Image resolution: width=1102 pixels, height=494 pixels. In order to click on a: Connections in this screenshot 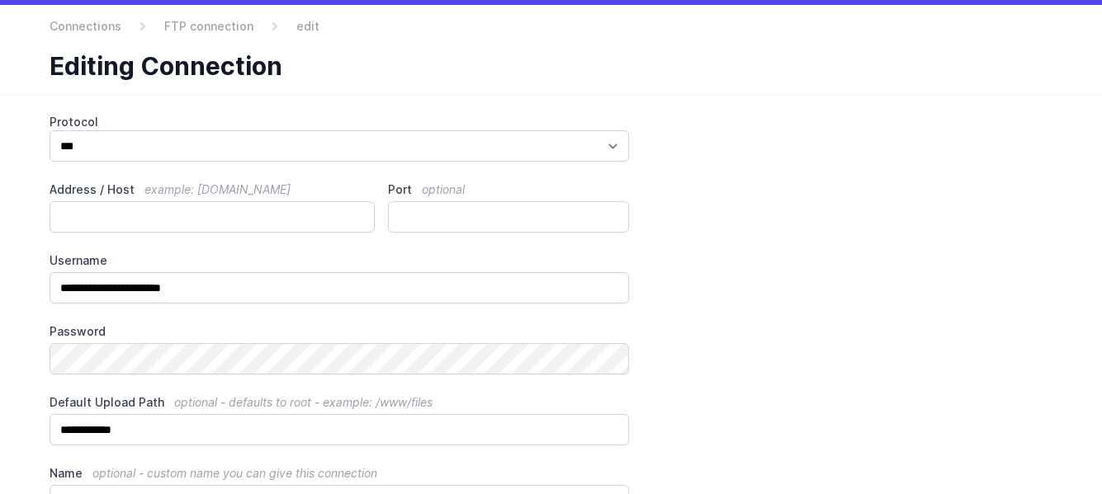, I will do `click(85, 26)`.